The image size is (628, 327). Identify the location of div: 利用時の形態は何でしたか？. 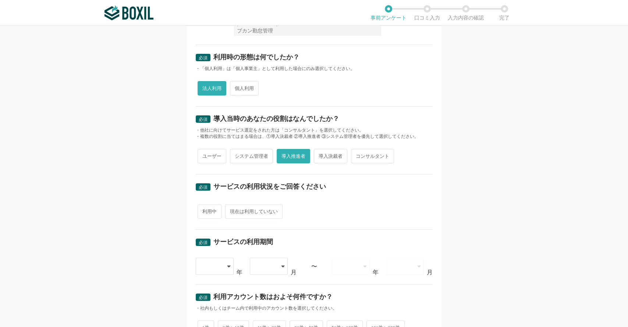
(257, 57).